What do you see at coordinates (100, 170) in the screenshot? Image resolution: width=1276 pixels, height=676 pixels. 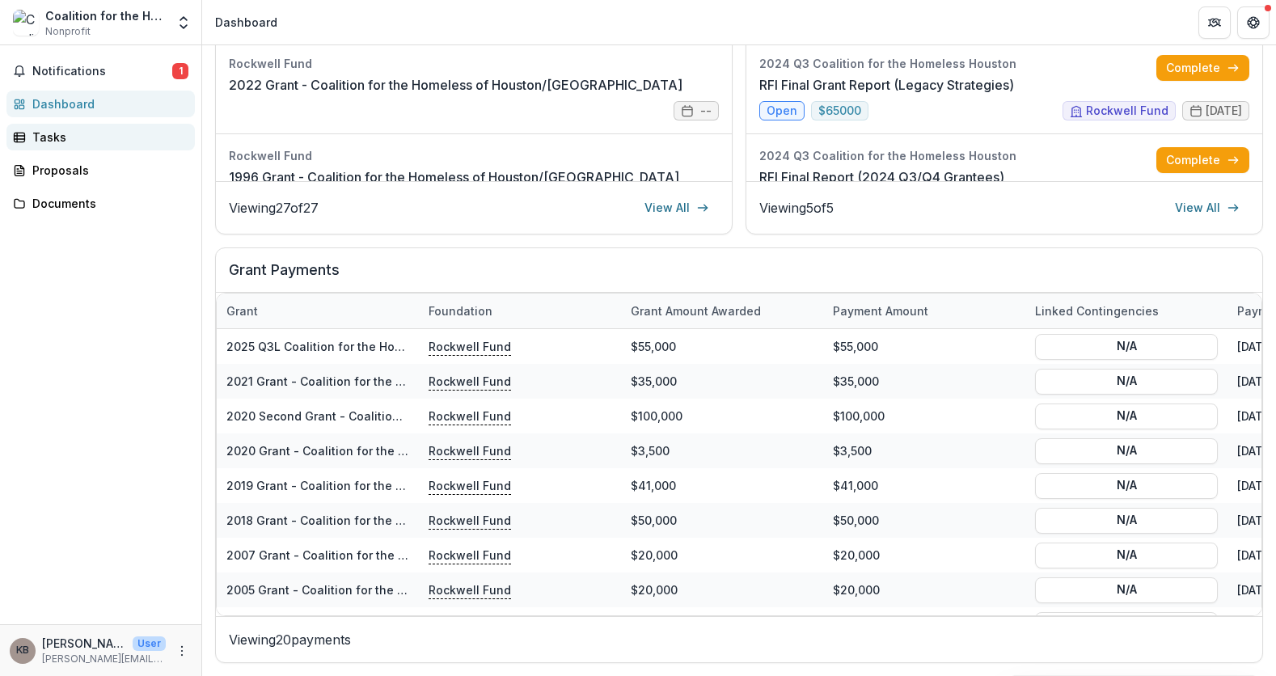 I see `a: Proposals` at bounding box center [100, 170].